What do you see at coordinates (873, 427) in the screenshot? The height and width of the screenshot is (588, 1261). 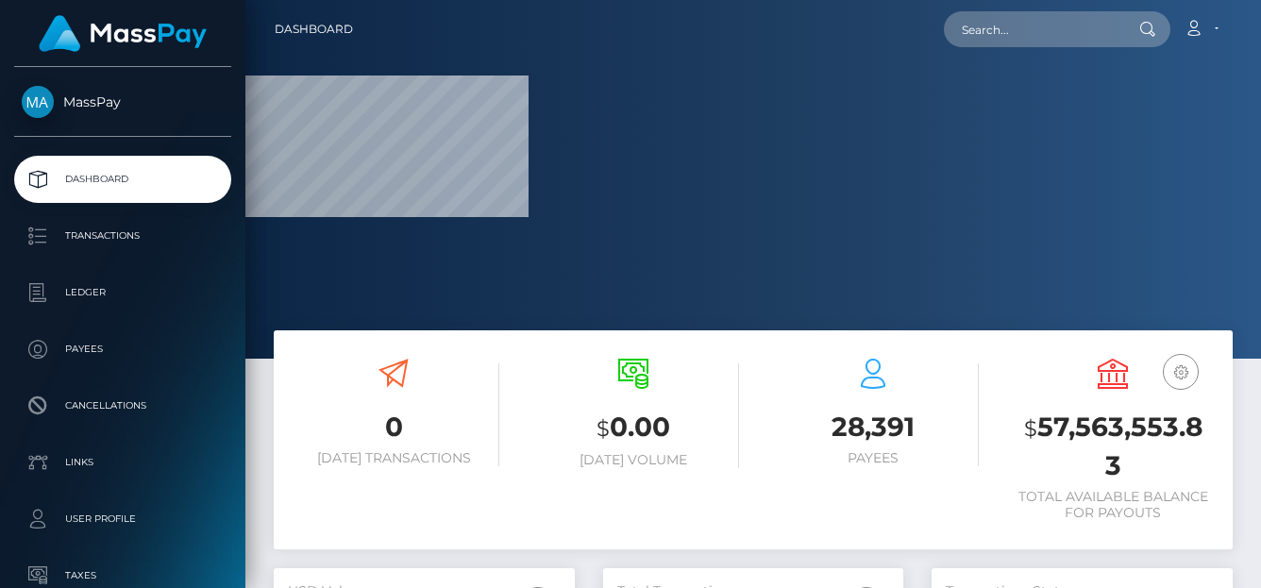 I see `h3: 28,391` at bounding box center [873, 427].